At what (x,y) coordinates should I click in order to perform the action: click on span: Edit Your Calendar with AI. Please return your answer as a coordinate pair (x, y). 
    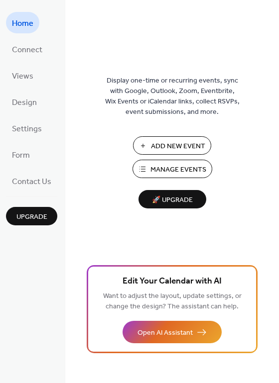
    Looking at the image, I should click on (172, 282).